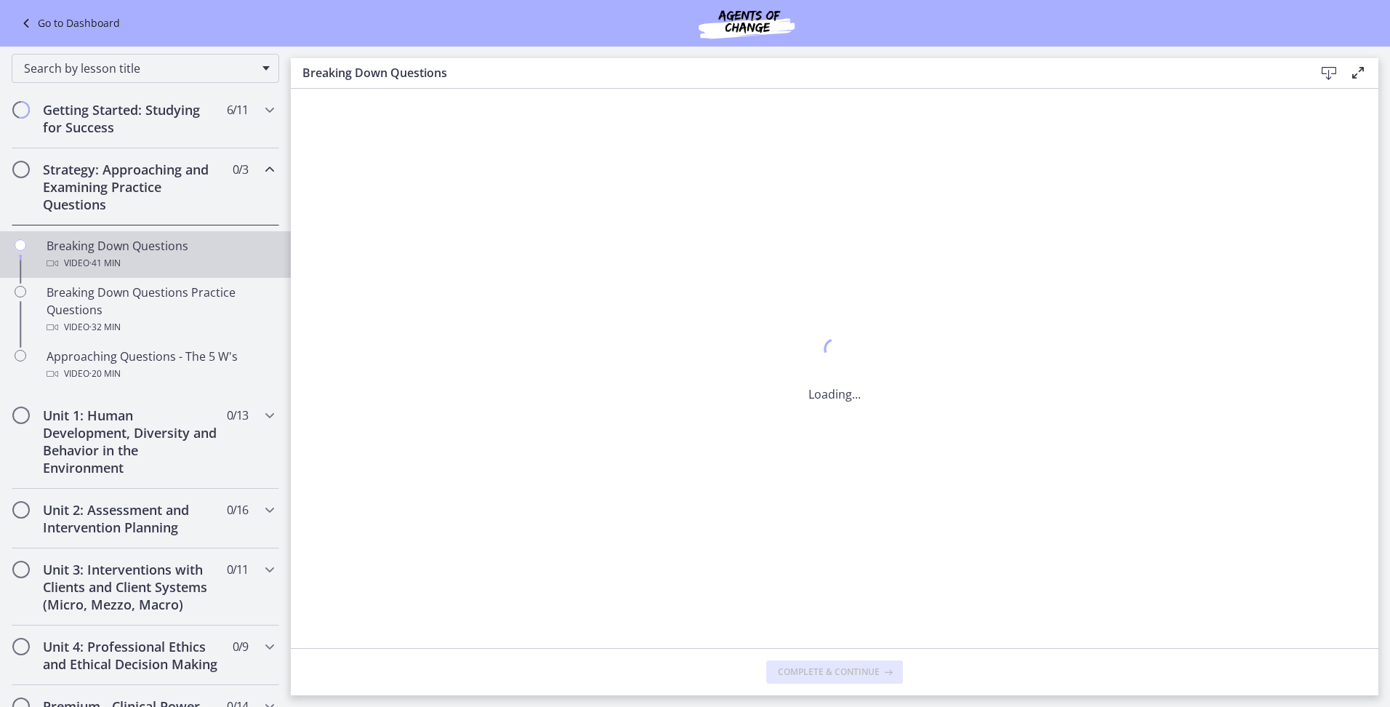  What do you see at coordinates (160, 365) in the screenshot?
I see `div: Approaching Questions - The 5 W's` at bounding box center [160, 365].